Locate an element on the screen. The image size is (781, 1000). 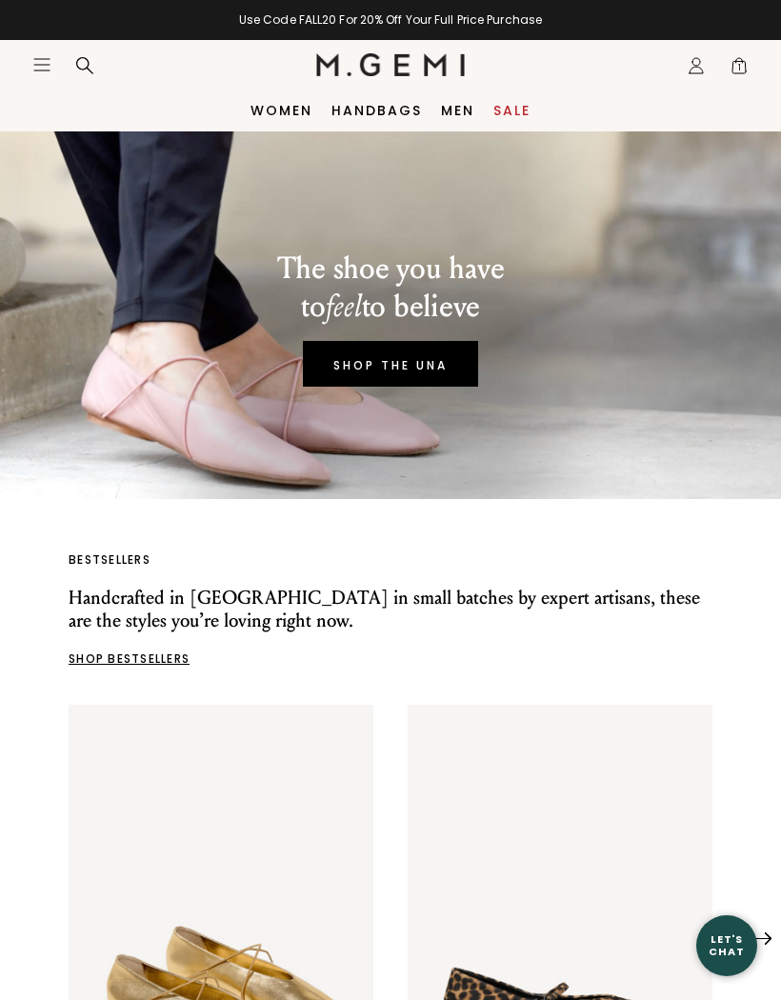
a: Men is located at coordinates (457, 111).